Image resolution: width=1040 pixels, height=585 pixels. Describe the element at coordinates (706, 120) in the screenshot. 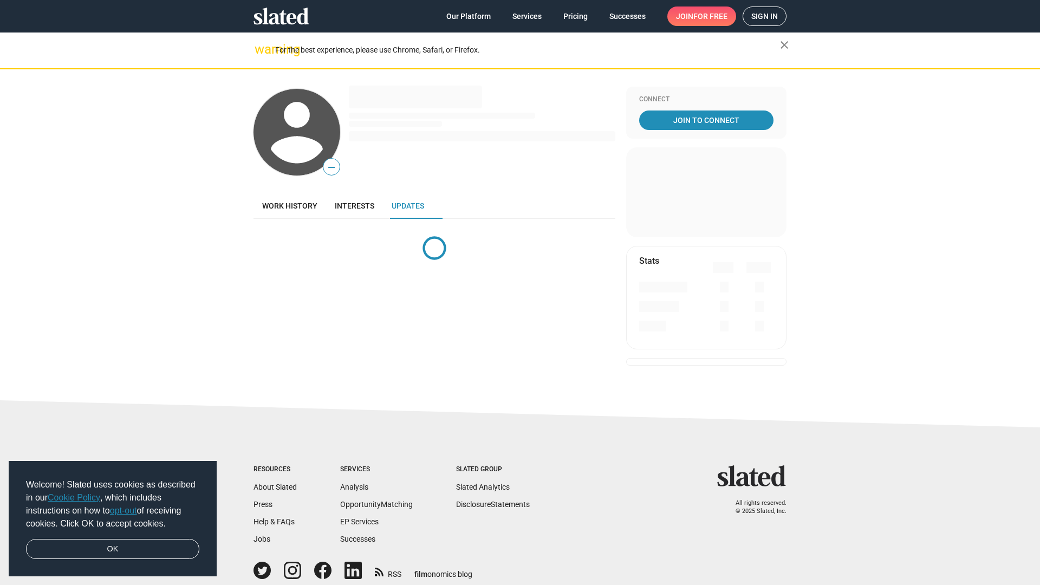

I see `span: Join To Connect` at that location.